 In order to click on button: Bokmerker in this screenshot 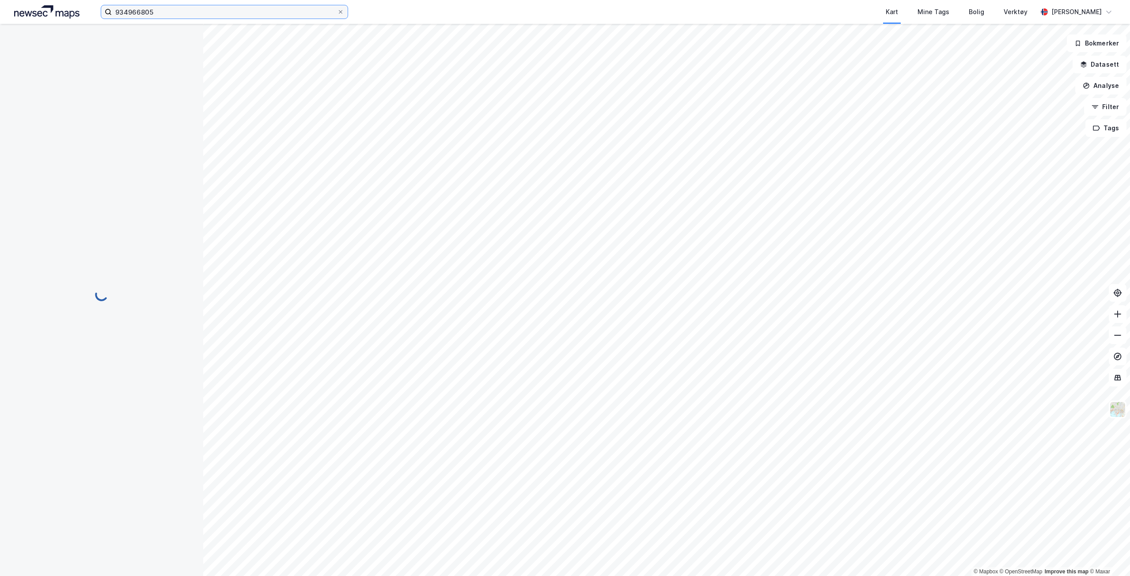, I will do `click(1096, 43)`.